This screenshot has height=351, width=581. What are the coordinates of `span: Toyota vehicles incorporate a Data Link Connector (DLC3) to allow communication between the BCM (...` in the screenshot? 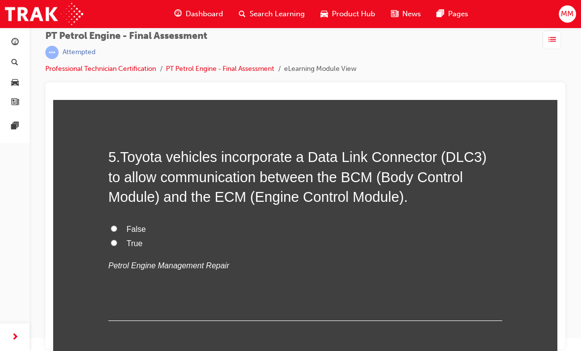 It's located at (244, 77).